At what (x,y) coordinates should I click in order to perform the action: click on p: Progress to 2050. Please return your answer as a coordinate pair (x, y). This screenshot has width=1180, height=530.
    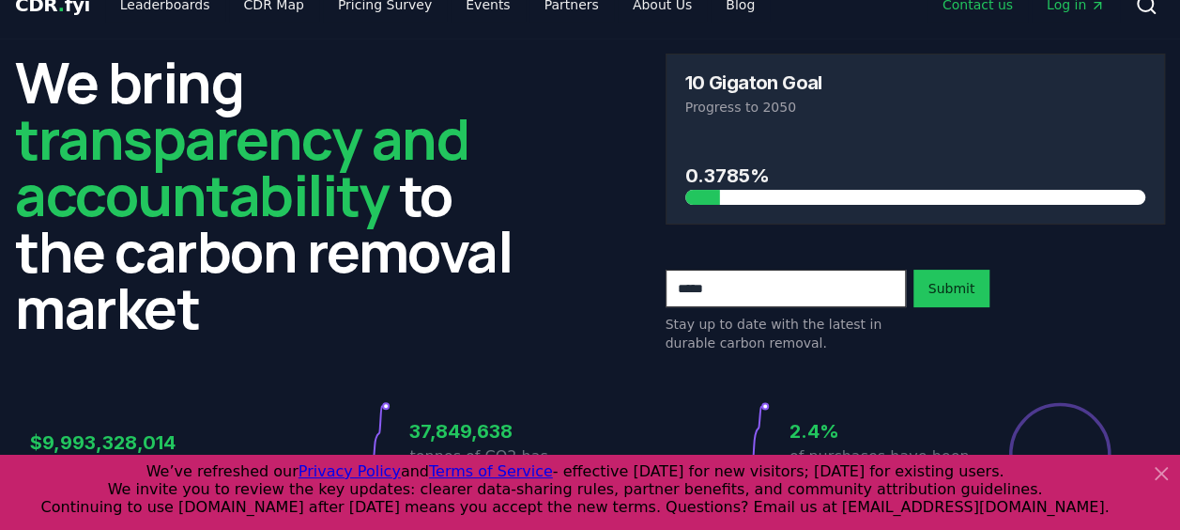
    Looking at the image, I should click on (915, 107).